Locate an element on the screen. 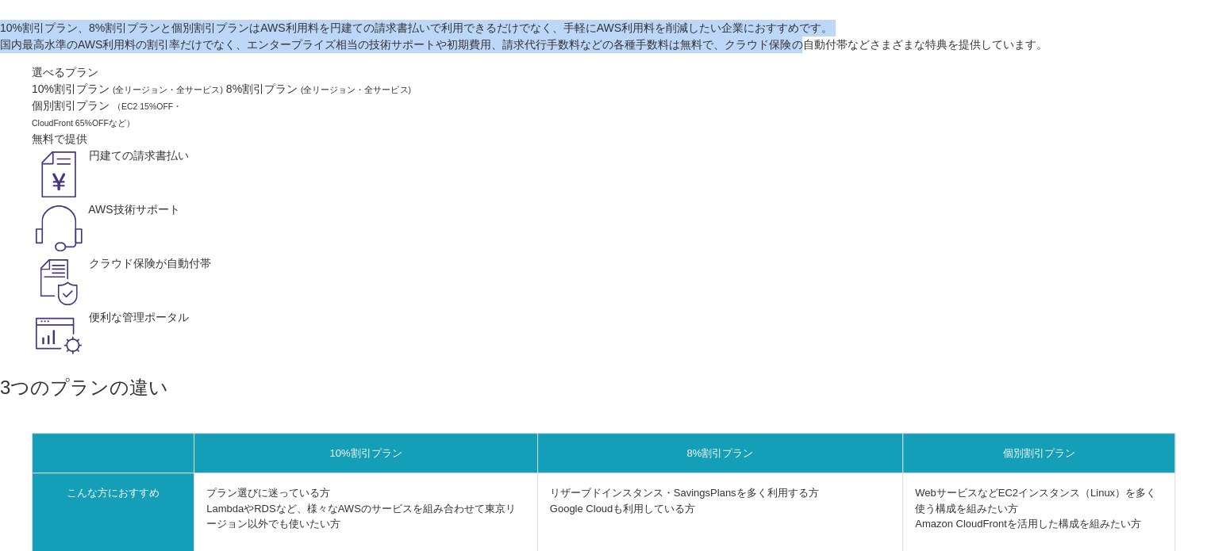 Image resolution: width=1207 pixels, height=551 pixels. small: （EC2 15%OFF・ CloudFront 65%OFFなど） is located at coordinates (106, 114).